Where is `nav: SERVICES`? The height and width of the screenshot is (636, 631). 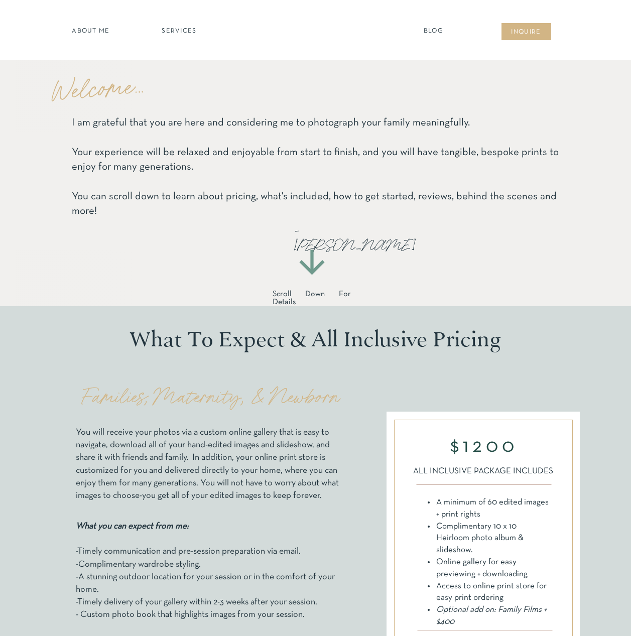
nav: SERVICES is located at coordinates (179, 32).